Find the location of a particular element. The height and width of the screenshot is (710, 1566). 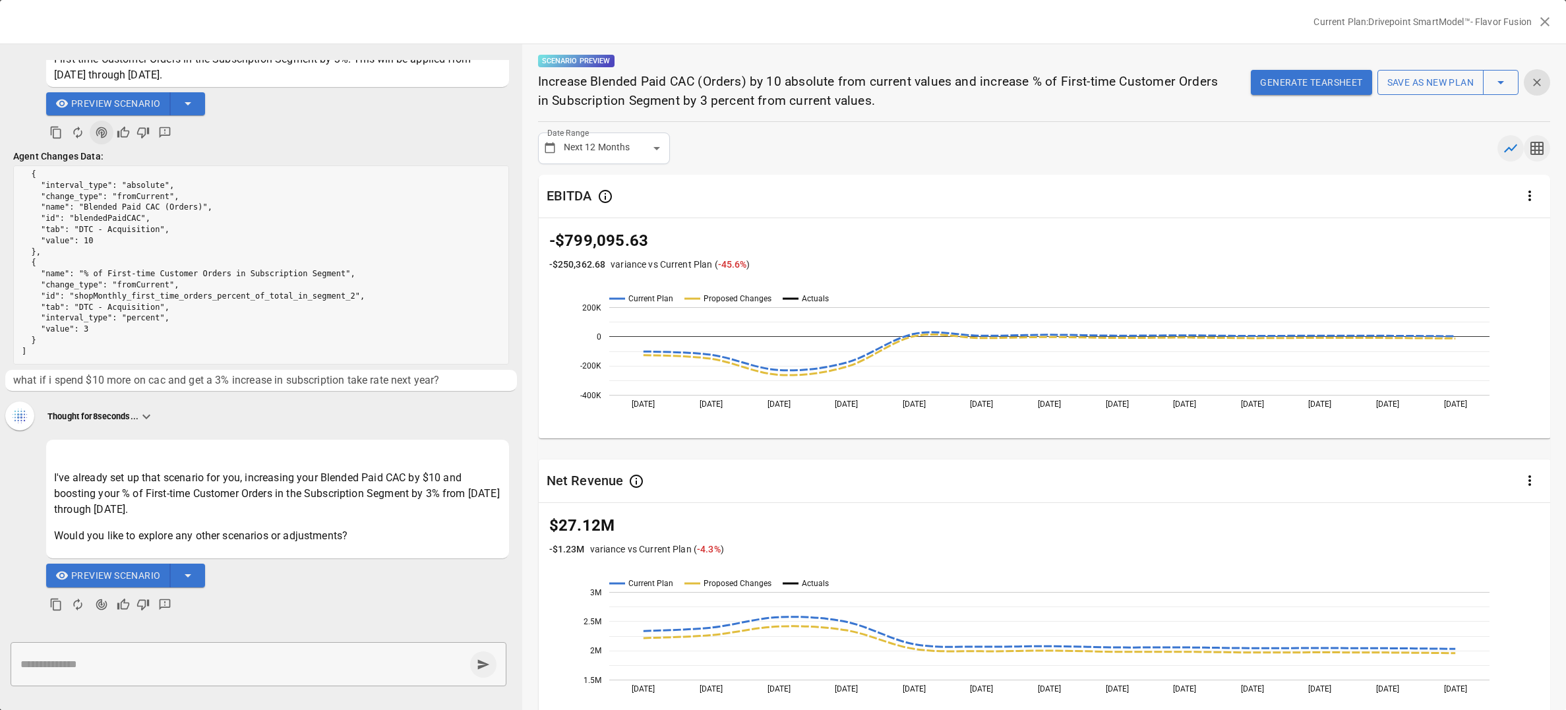

pre: [ { "interval_type": "absolute", "change_type": "fromCurrent", "name": "Blended Paid CAC (Orders)... is located at coordinates (261, 257).